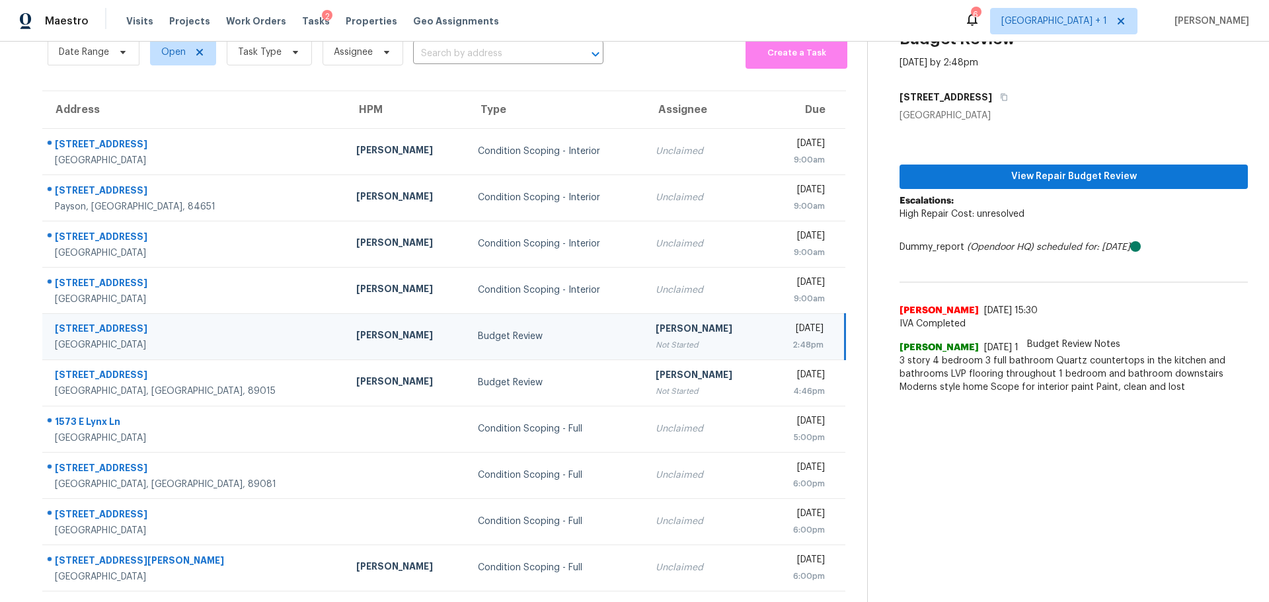 This screenshot has width=1269, height=602. Describe the element at coordinates (194, 110) in the screenshot. I see `th: Address` at that location.